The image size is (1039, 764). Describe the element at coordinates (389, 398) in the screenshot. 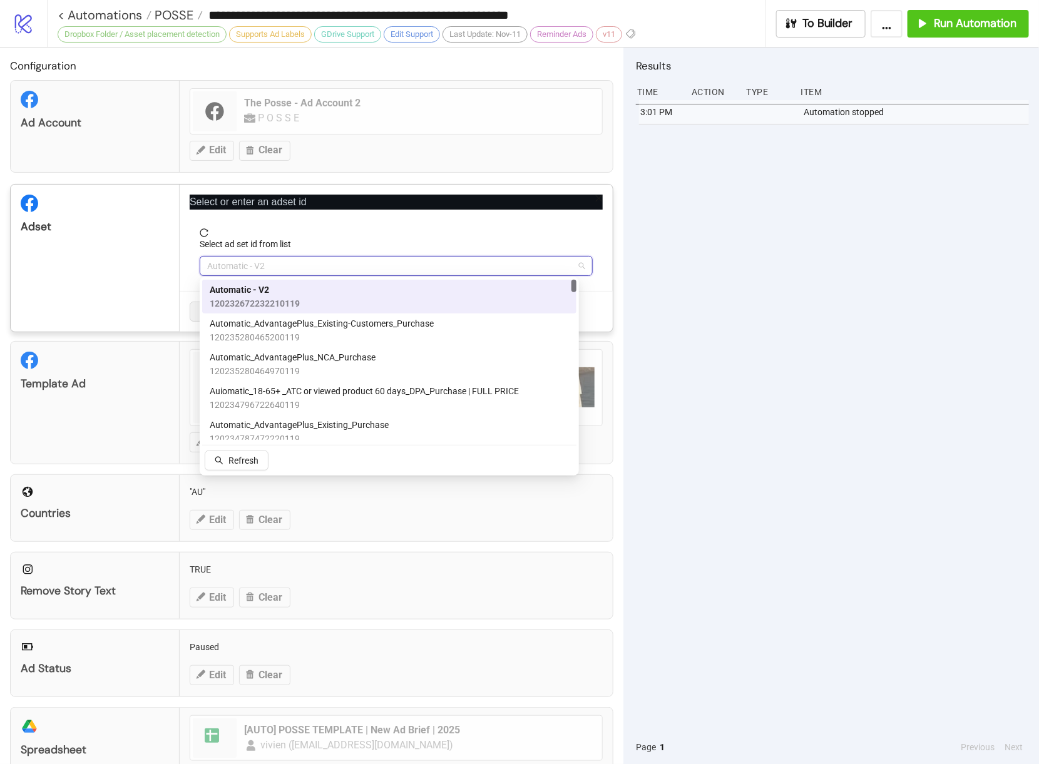

I see `div: Auiomatic_18-65+ _ATC or viewed product 60 days_DPA_Purchase | FULL PRICE` at that location.